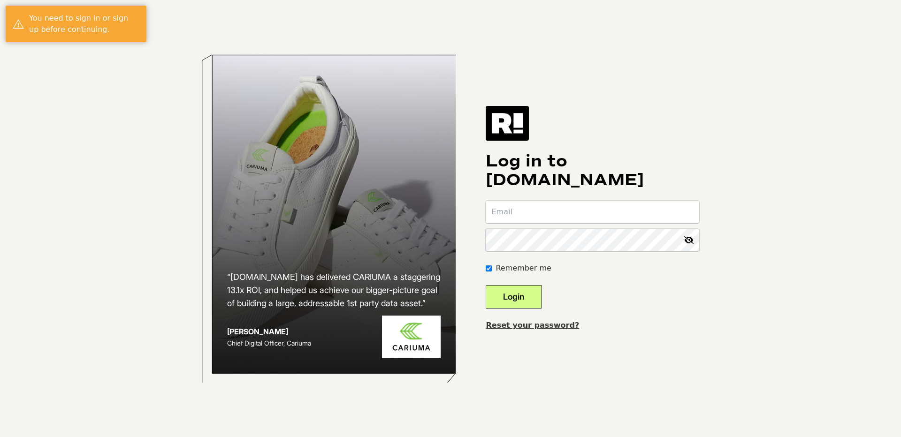 The width and height of the screenshot is (901, 437). What do you see at coordinates (269, 343) in the screenshot?
I see `span: Chief Digital Officer, Cariuma` at bounding box center [269, 343].